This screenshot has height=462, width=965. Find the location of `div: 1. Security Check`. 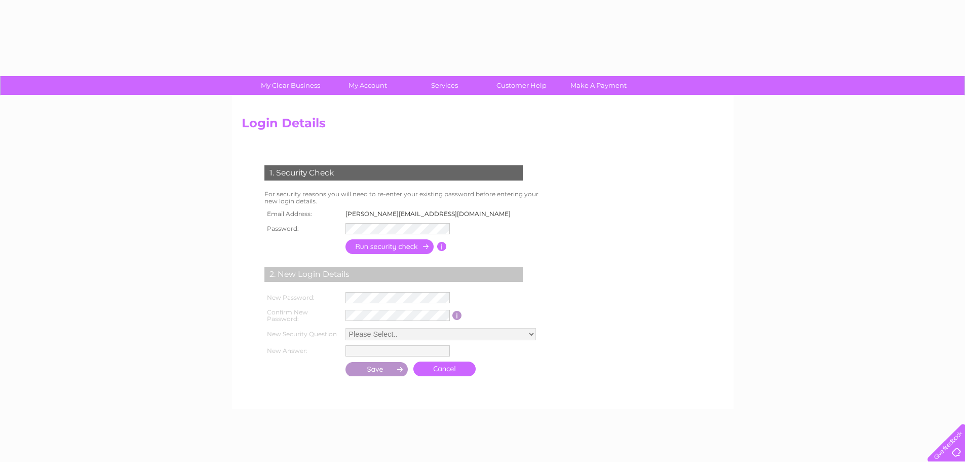

div: 1. Security Check is located at coordinates (394, 173).